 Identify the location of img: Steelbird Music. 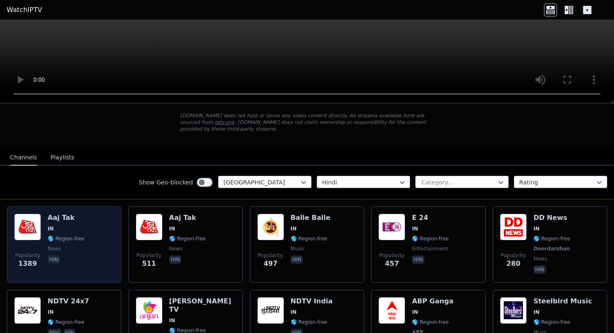
(513, 311).